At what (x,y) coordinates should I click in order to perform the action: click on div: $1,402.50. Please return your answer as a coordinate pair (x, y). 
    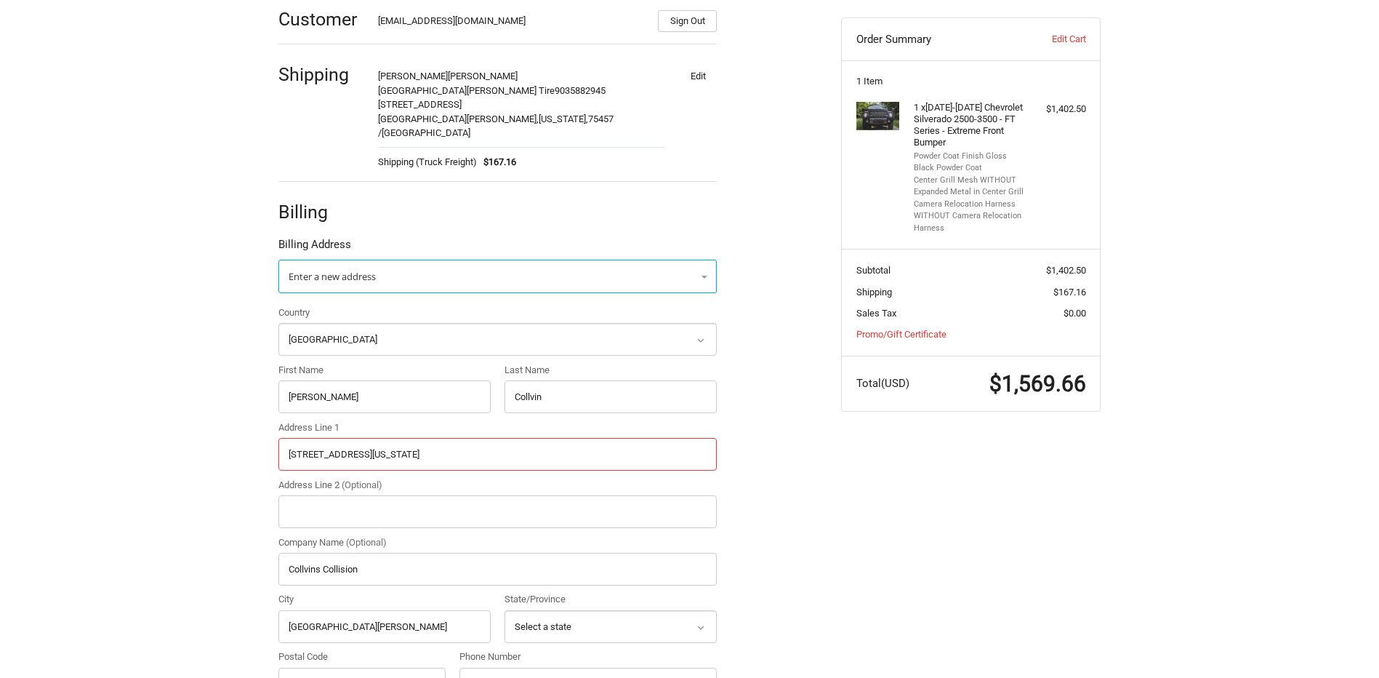
    Looking at the image, I should click on (1057, 109).